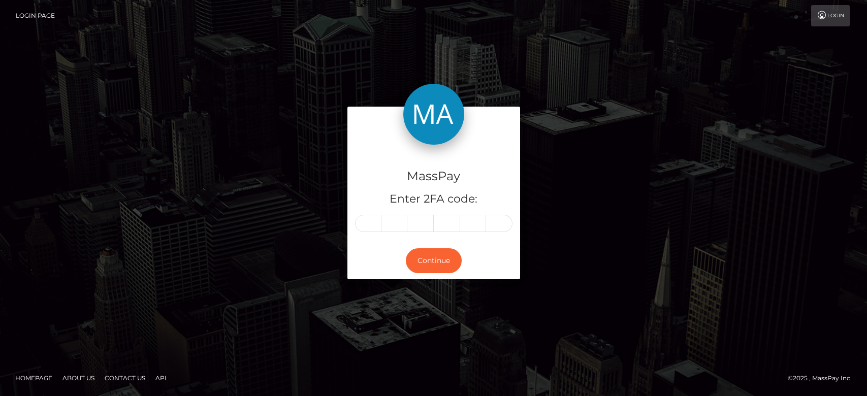 The width and height of the screenshot is (867, 396). What do you see at coordinates (434, 199) in the screenshot?
I see `h5: Enter 2FA code:` at bounding box center [434, 199].